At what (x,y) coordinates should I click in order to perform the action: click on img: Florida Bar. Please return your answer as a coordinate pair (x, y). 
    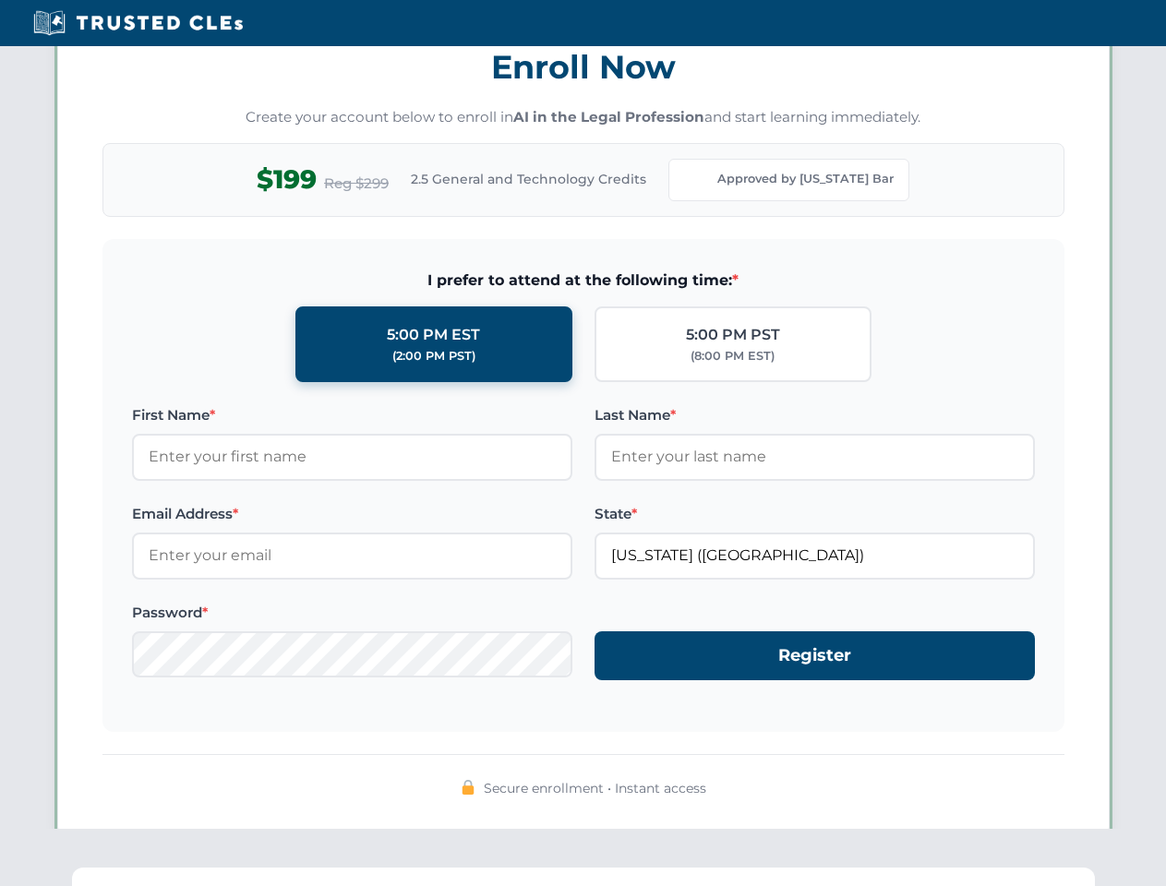
    Looking at the image, I should click on (697, 180).